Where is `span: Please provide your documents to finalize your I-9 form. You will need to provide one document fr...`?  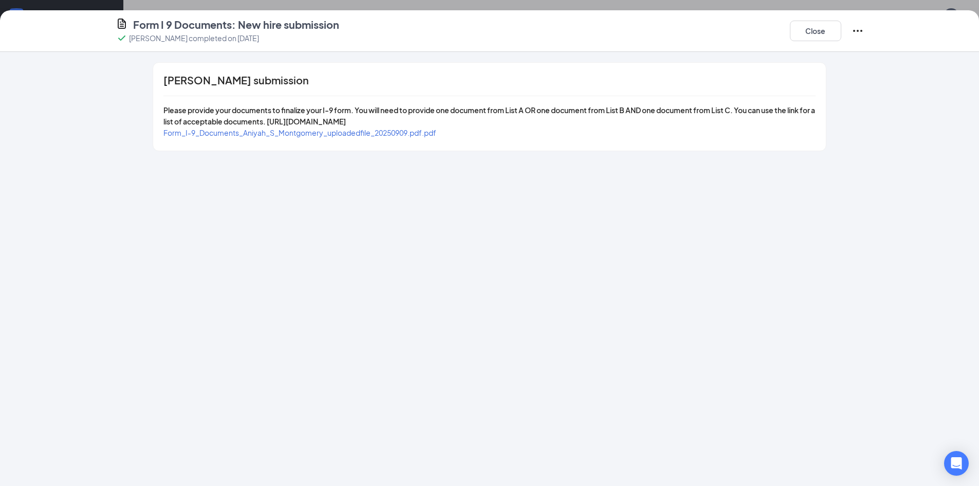
span: Please provide your documents to finalize your I-9 form. You will need to provide one document fr... is located at coordinates (489, 116).